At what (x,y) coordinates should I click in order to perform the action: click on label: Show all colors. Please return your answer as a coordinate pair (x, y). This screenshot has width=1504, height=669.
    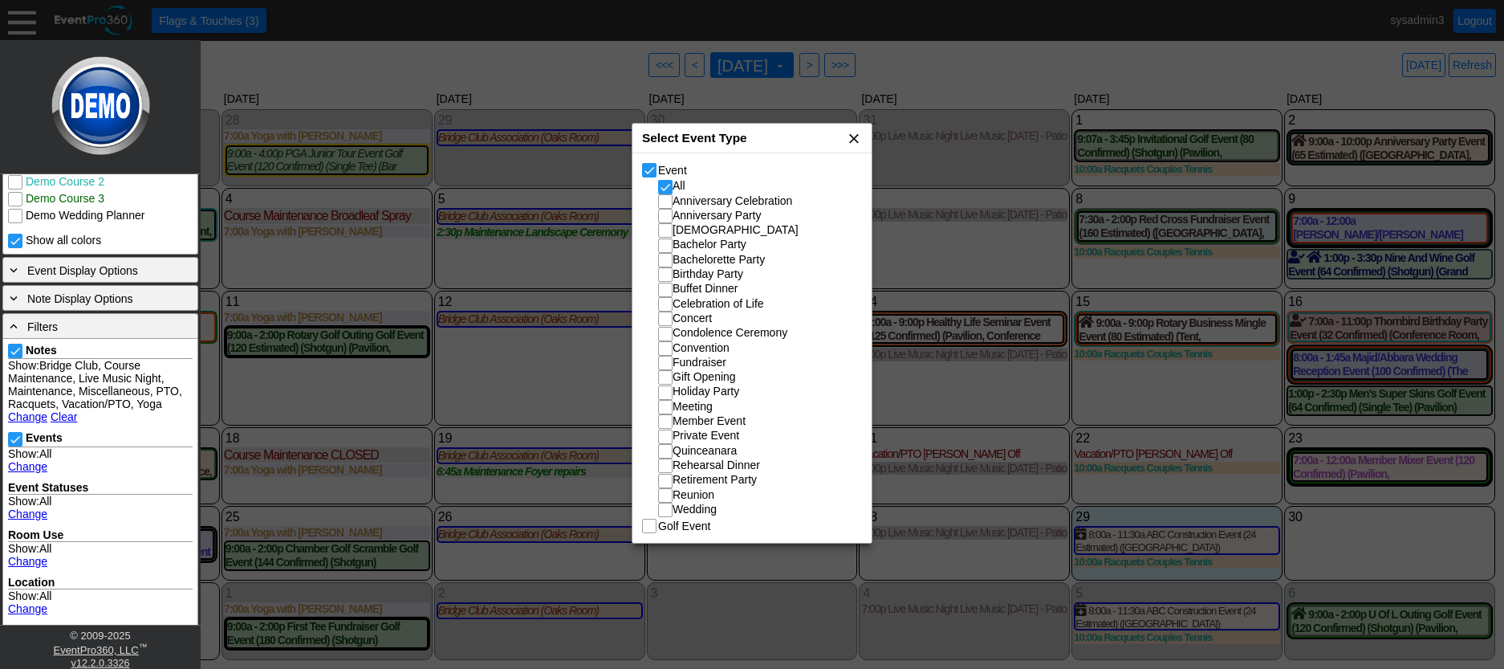
    Looking at the image, I should click on (62, 240).